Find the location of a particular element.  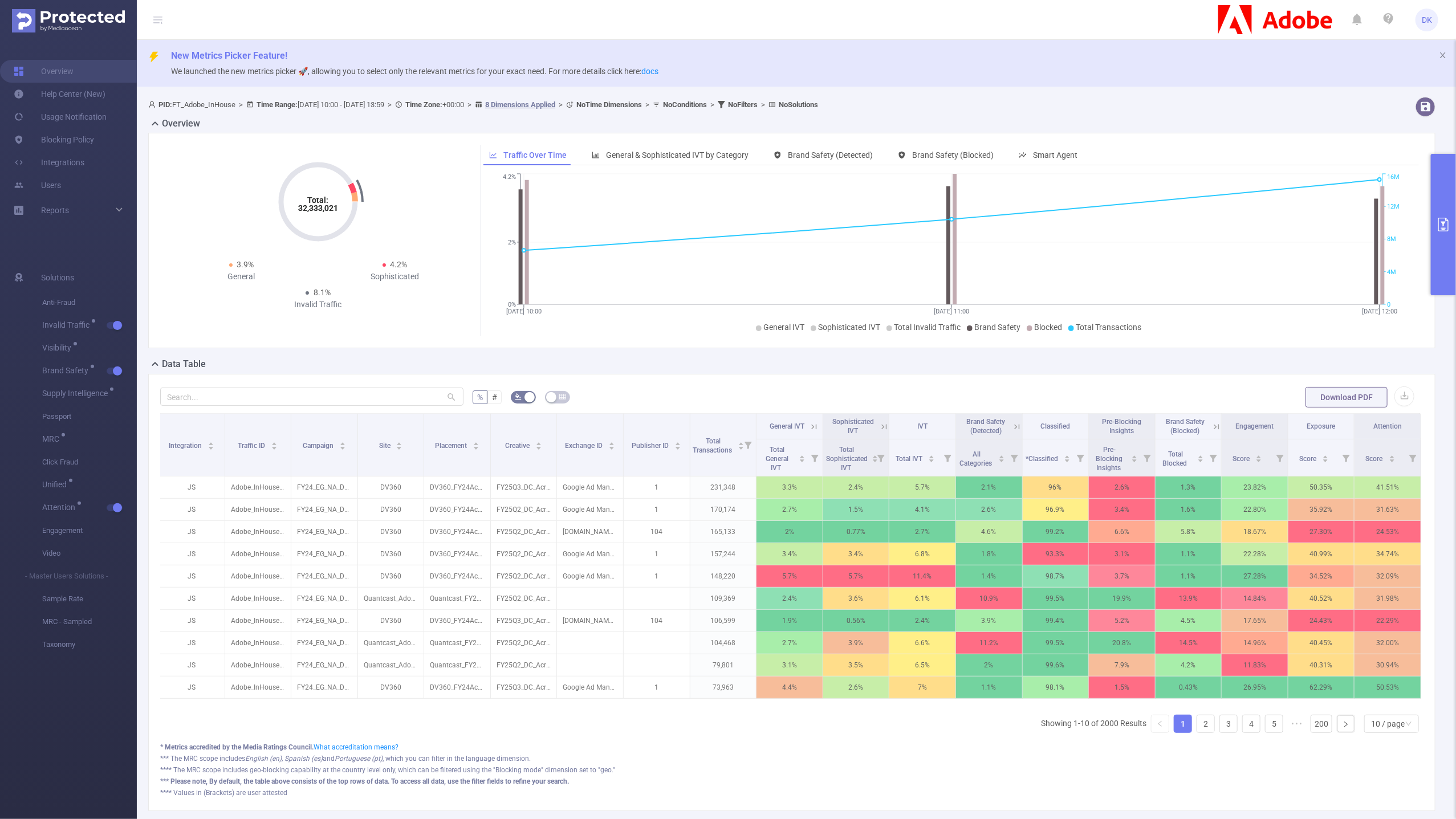

p: 11.4% is located at coordinates (922, 576).